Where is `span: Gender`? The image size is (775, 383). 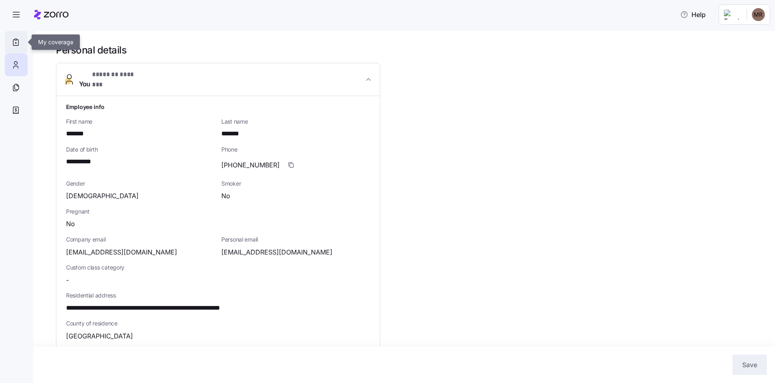
span: Gender is located at coordinates (140, 184).